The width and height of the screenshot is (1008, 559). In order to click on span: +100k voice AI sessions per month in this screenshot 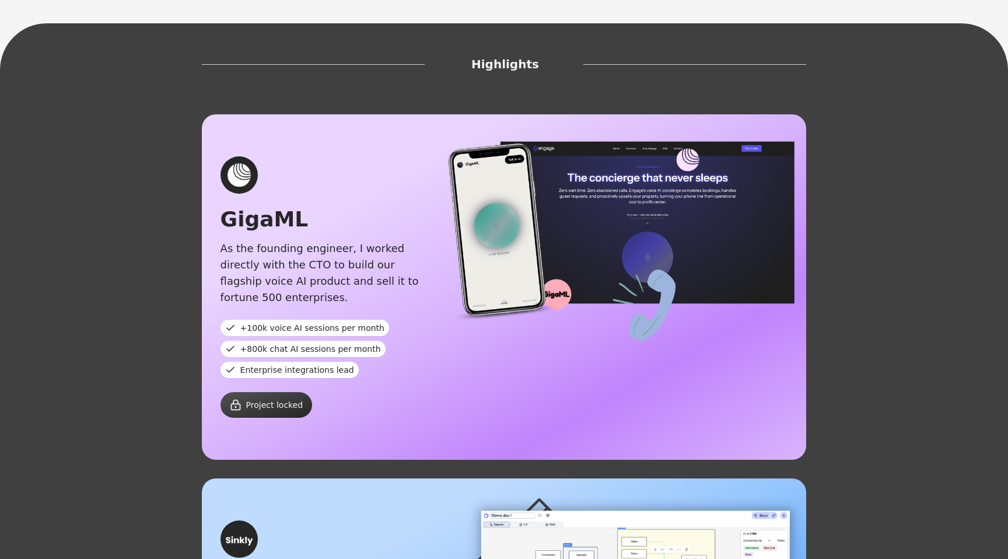, I will do `click(312, 328)`.